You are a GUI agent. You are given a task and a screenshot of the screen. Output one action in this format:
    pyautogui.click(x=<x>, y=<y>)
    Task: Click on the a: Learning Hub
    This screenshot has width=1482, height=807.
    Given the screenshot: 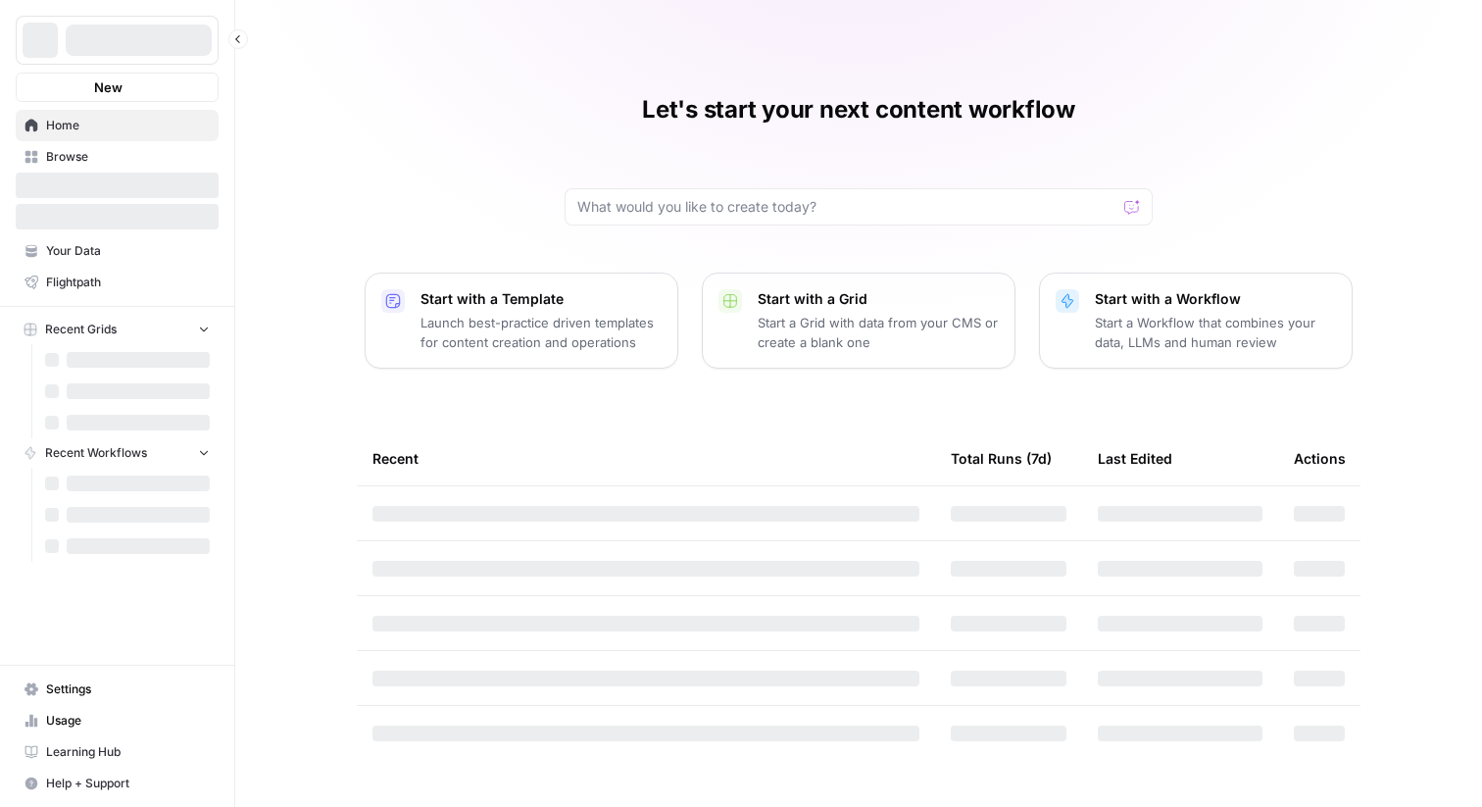 What is the action you would take?
    pyautogui.click(x=117, y=752)
    